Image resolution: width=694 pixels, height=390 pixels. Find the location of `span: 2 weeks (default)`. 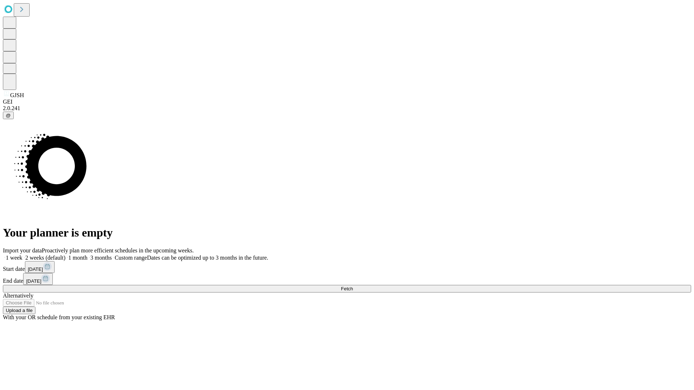

span: 2 weeks (default) is located at coordinates (45, 258).